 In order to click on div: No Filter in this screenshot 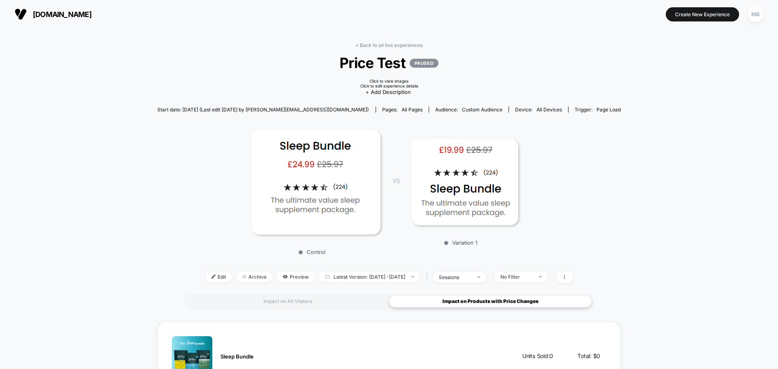, I will do `click(517, 277)`.